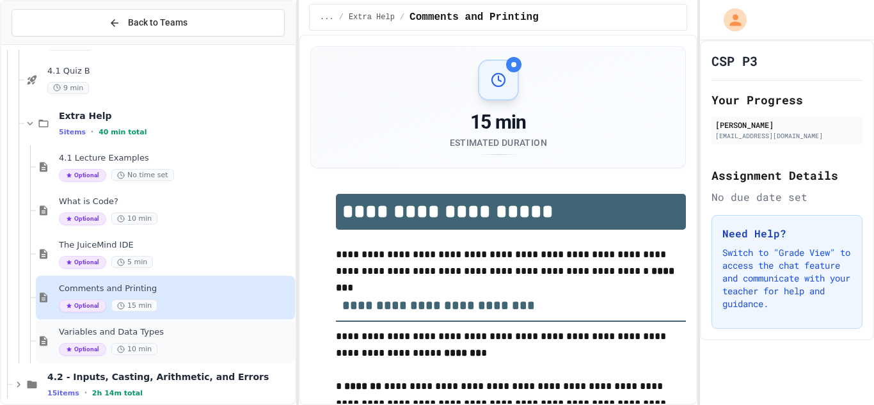 Image resolution: width=874 pixels, height=405 pixels. I want to click on h2: Assignment Details, so click(787, 175).